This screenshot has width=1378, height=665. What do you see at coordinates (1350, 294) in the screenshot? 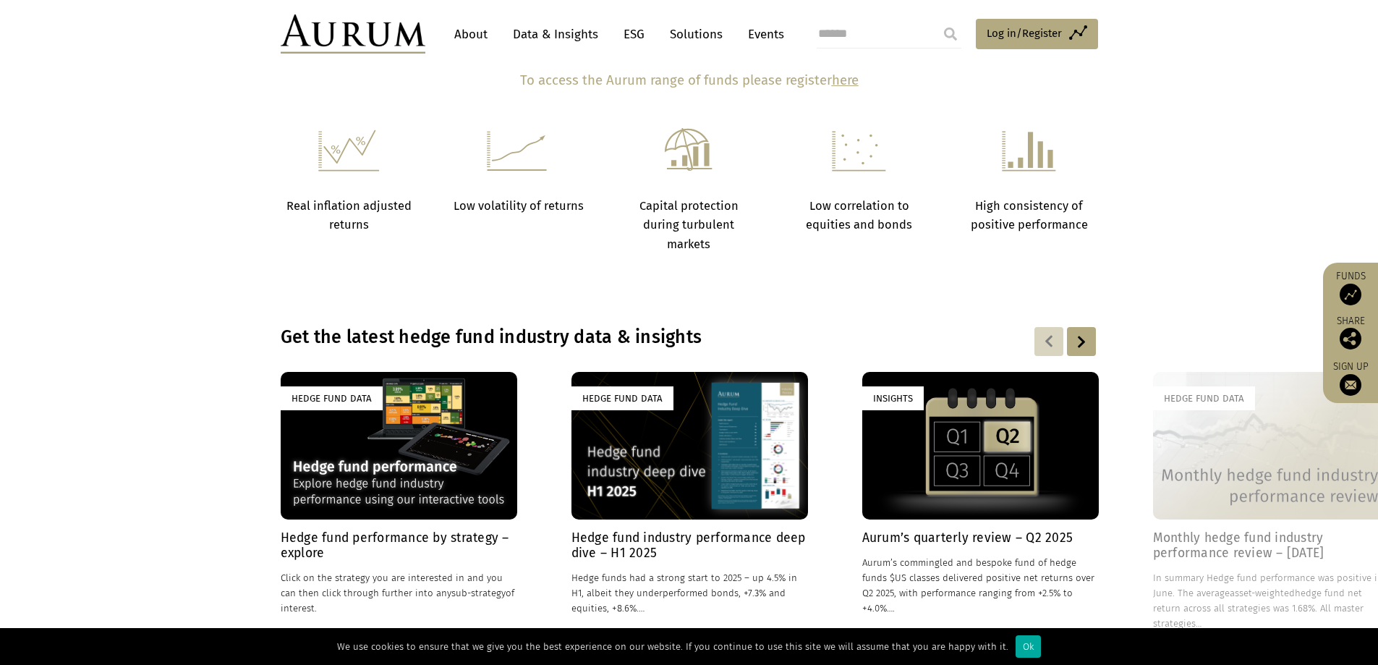
I see `img: Access Funds` at bounding box center [1350, 294].